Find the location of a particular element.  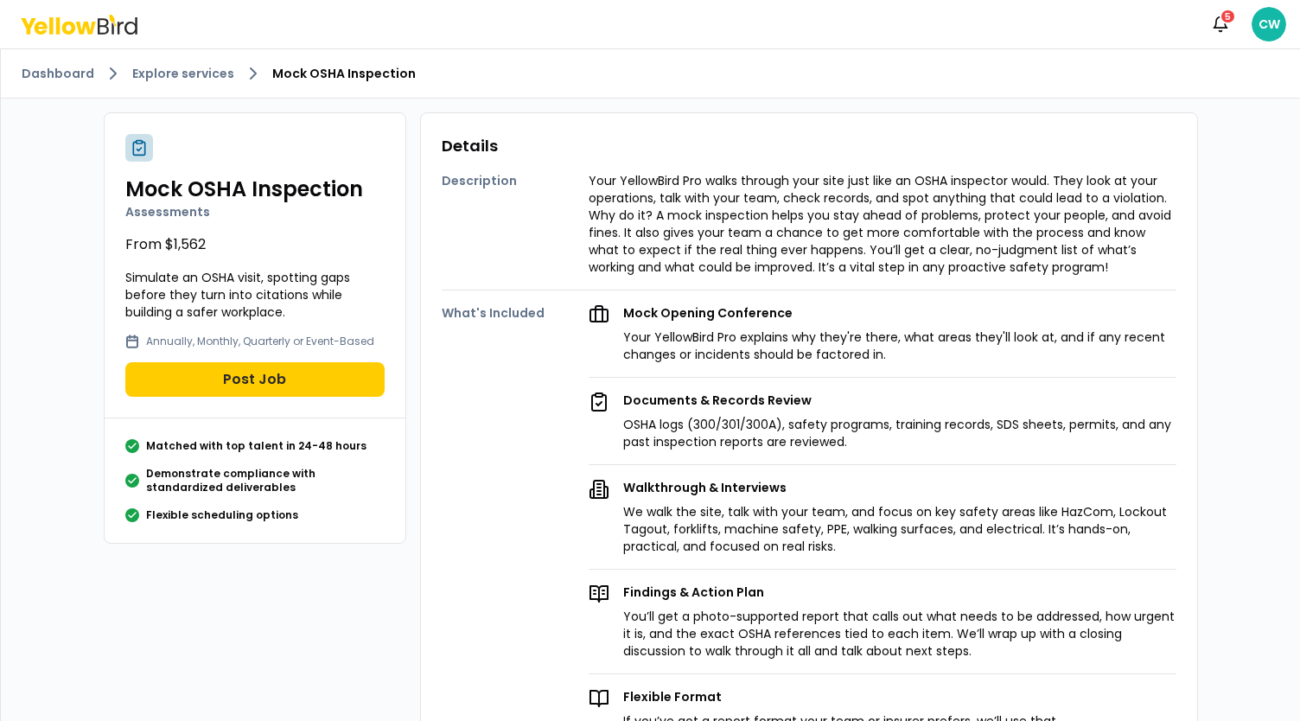

p: Matched with top talent in 24-48 hours is located at coordinates (256, 446).